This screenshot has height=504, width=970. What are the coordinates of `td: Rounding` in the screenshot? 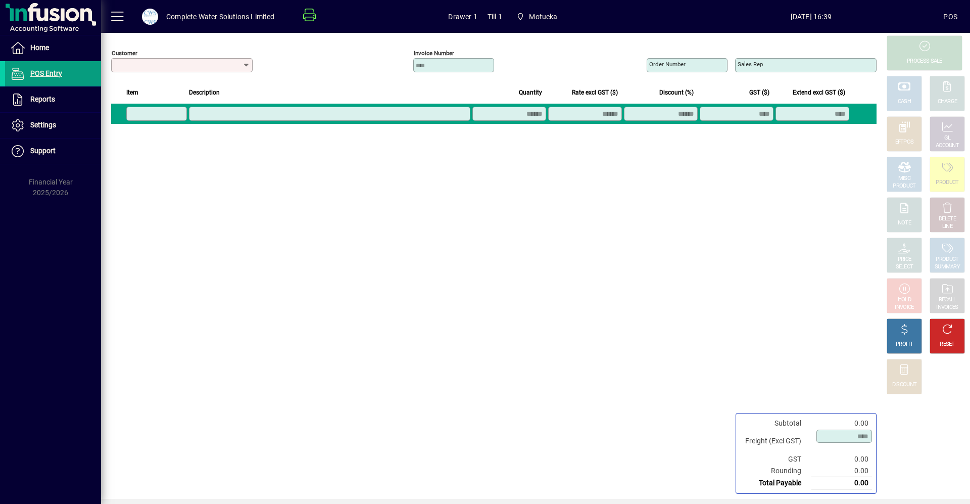 It's located at (776, 471).